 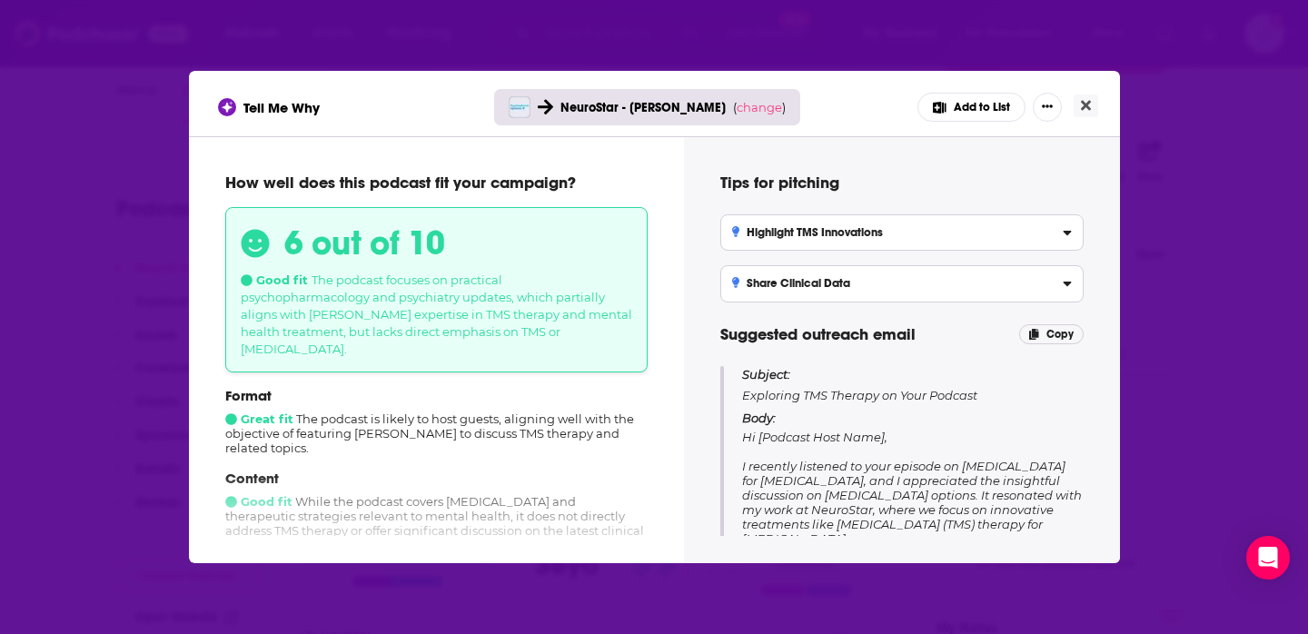 What do you see at coordinates (971, 107) in the screenshot?
I see `button: Add to List` at bounding box center [971, 107].